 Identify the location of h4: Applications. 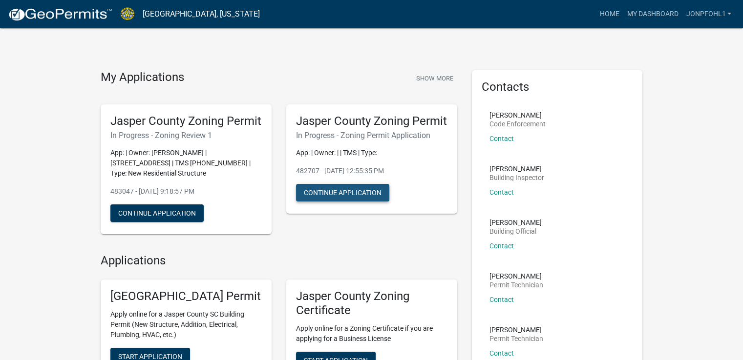
(279, 261).